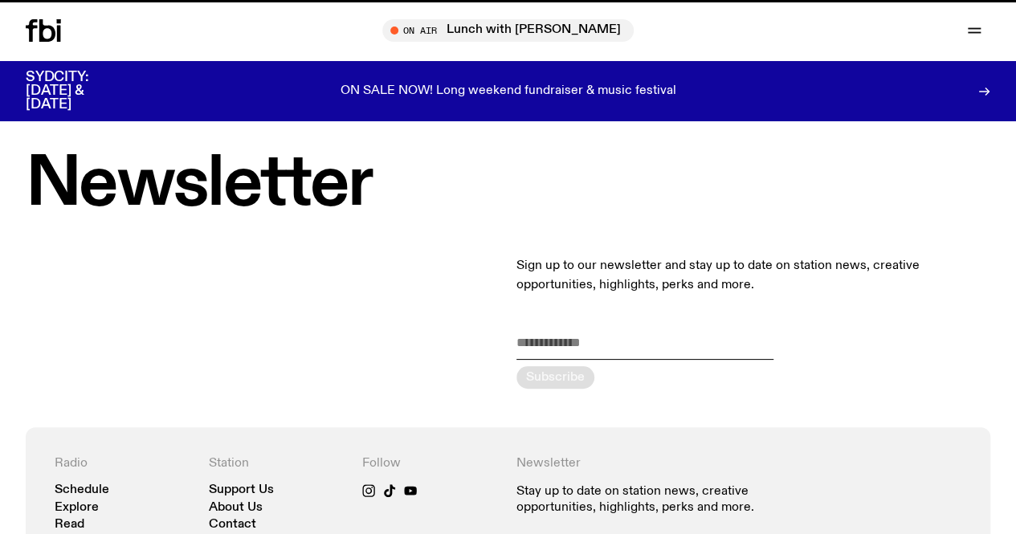 The height and width of the screenshot is (534, 1016). I want to click on a: Support Us, so click(241, 490).